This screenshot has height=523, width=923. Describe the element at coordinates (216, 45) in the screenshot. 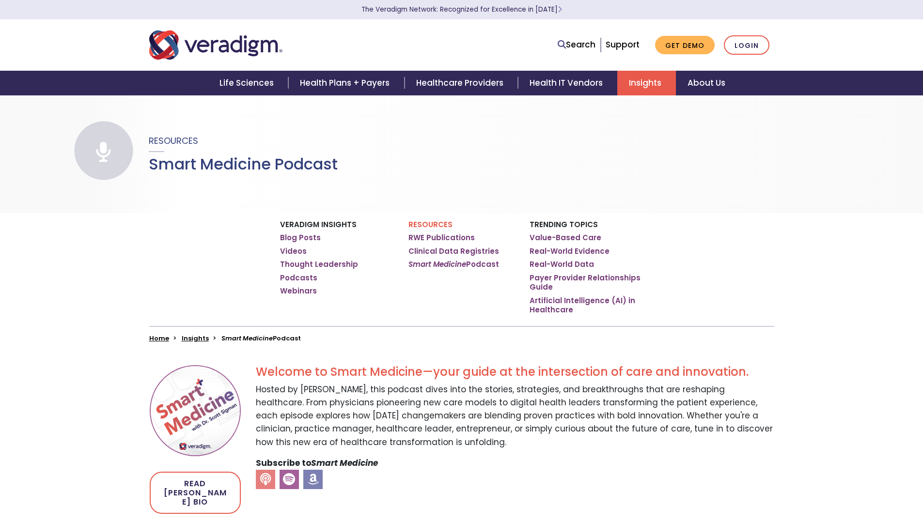

I see `a: Veradigm logo` at that location.